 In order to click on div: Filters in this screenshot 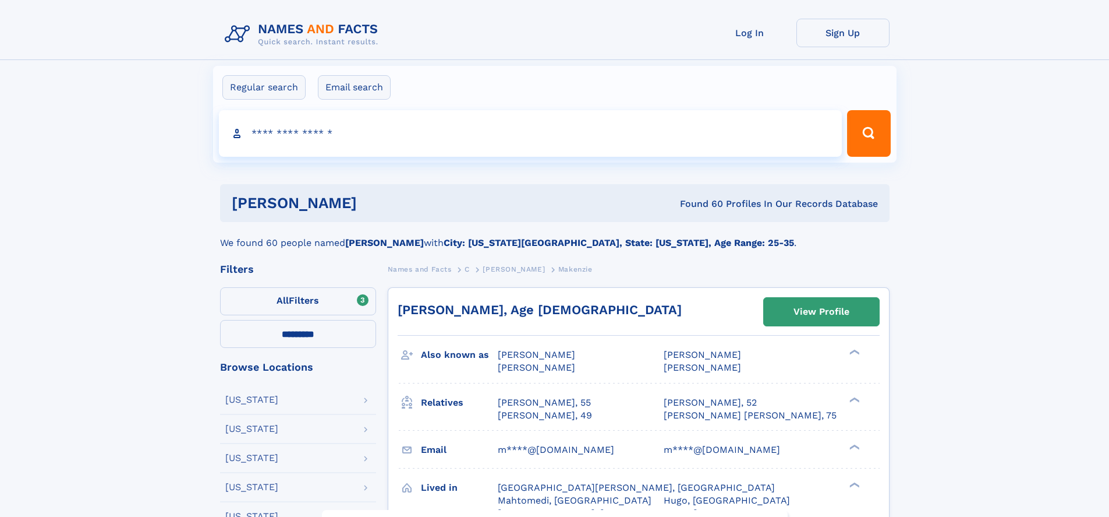, I will do `click(298, 269)`.